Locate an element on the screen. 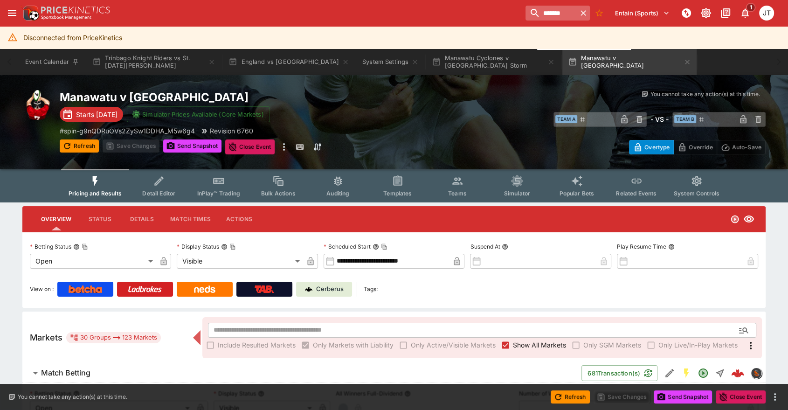  span: Team A is located at coordinates (566, 119).